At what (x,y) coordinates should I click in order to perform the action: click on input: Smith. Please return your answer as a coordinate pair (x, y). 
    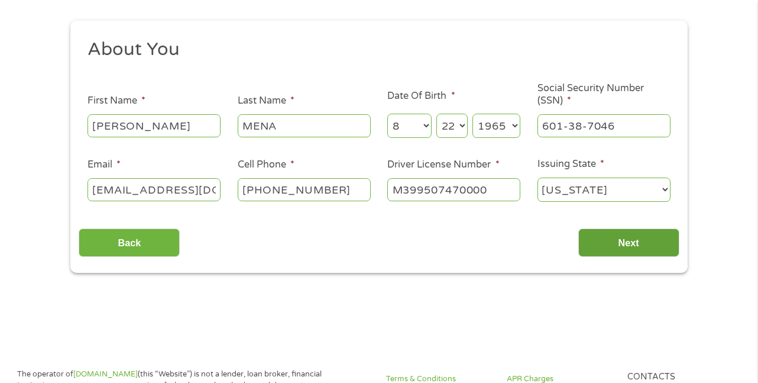
    Looking at the image, I should click on (304, 125).